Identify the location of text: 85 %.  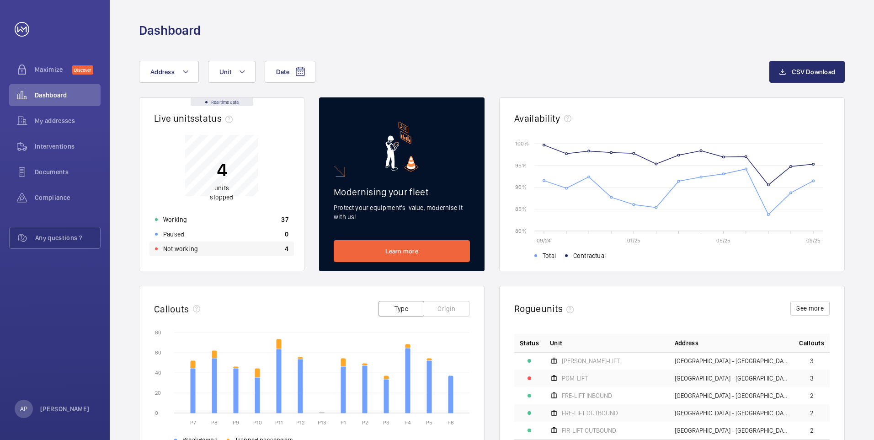
(521, 209).